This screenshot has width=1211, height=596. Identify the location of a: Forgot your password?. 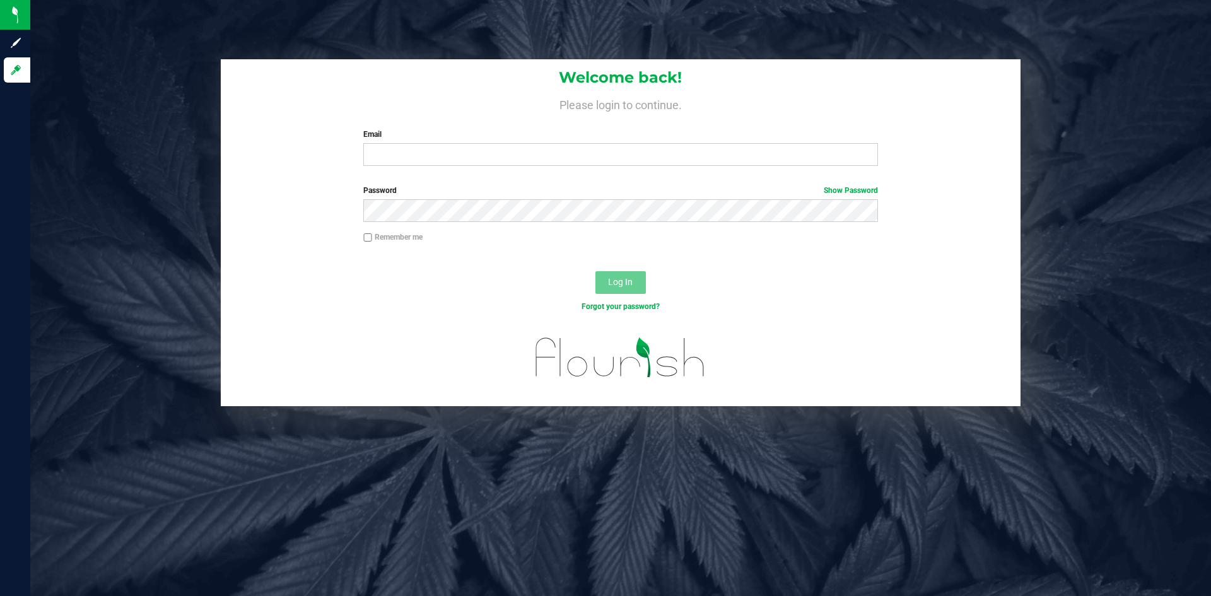
(621, 307).